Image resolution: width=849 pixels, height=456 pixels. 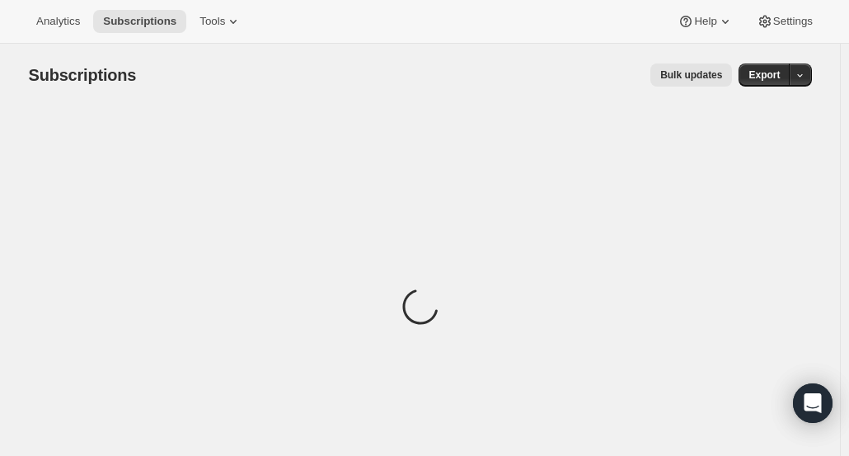 I want to click on button: Help, so click(x=704, y=21).